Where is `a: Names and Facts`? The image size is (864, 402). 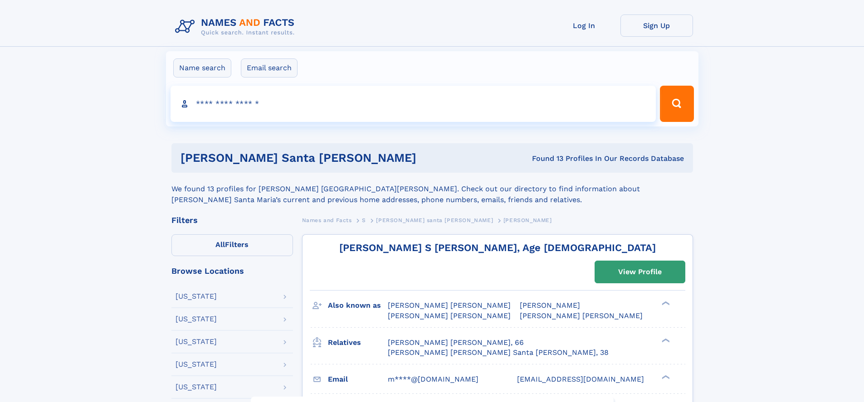 a: Names and Facts is located at coordinates (327, 220).